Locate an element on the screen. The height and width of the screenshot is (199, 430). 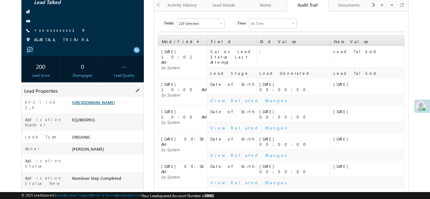
div: Old Value is located at coordinates (293, 40).